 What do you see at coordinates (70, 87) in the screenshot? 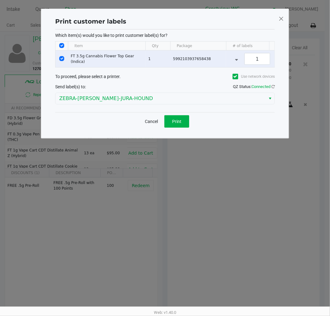
I see `span: Send label(s) to:` at bounding box center [70, 87].